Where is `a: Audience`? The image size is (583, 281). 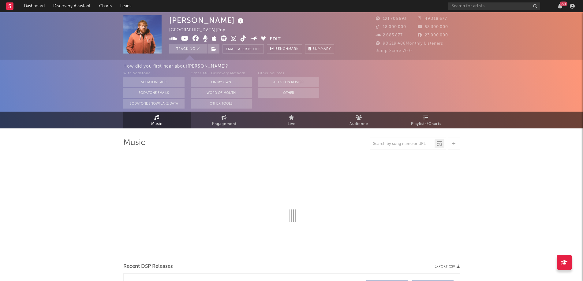 a: Audience is located at coordinates (359, 120).